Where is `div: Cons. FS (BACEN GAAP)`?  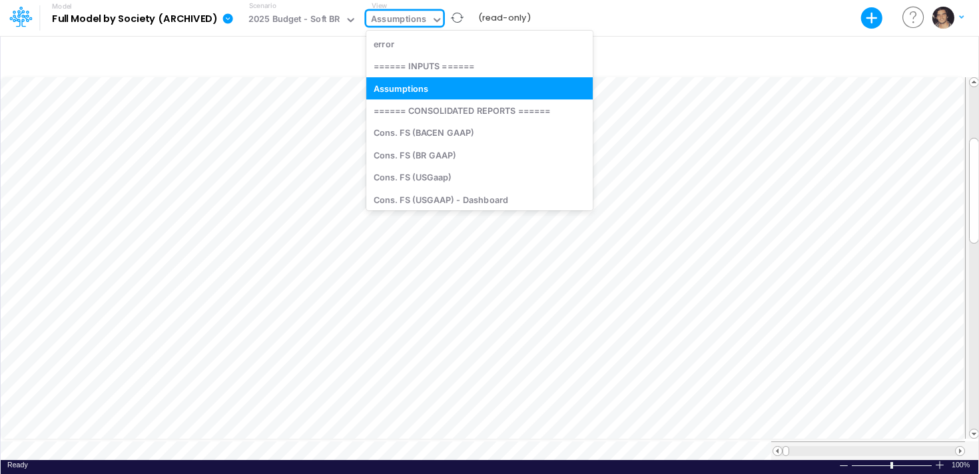
div: Cons. FS (BACEN GAAP) is located at coordinates (480, 133).